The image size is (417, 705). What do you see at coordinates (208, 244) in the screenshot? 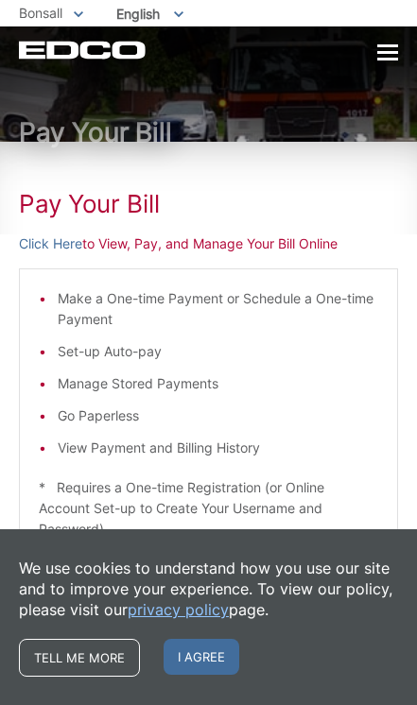
I see `p: to View, Pay, and Manage Your Bill Online` at bounding box center [208, 244].